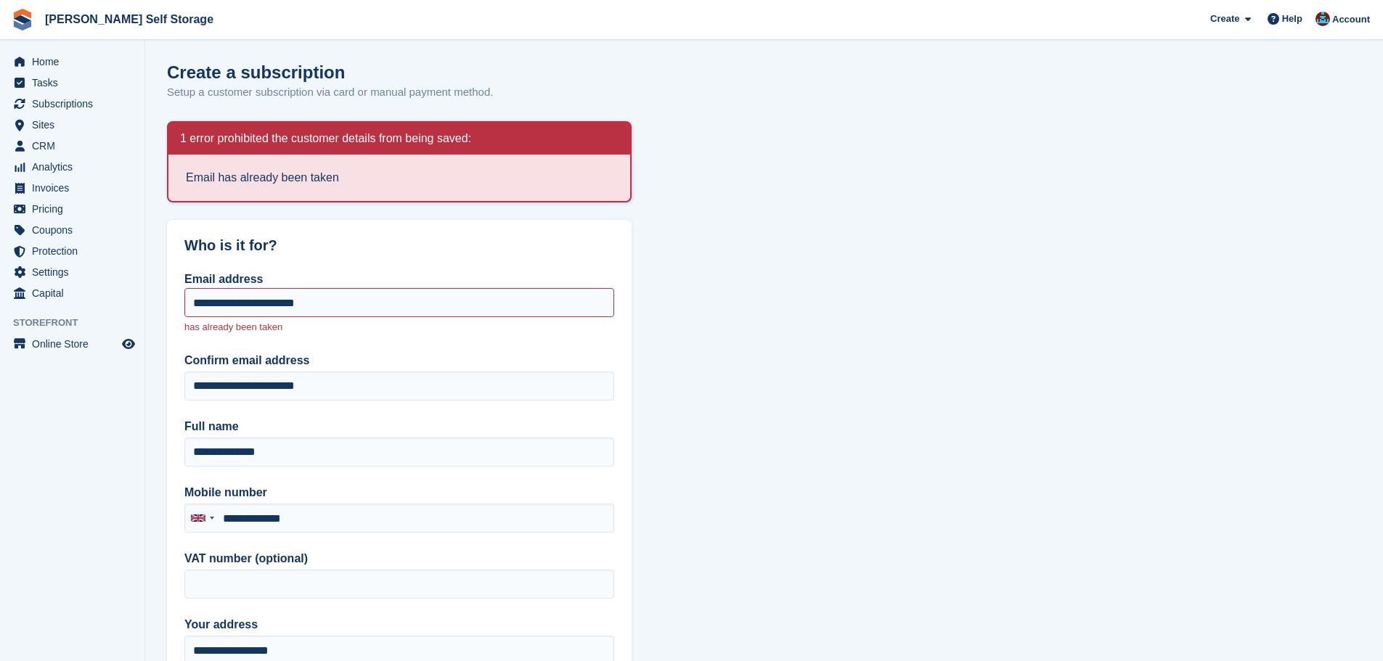 The height and width of the screenshot is (661, 1383). Describe the element at coordinates (399, 327) in the screenshot. I see `p: has already been taken` at that location.